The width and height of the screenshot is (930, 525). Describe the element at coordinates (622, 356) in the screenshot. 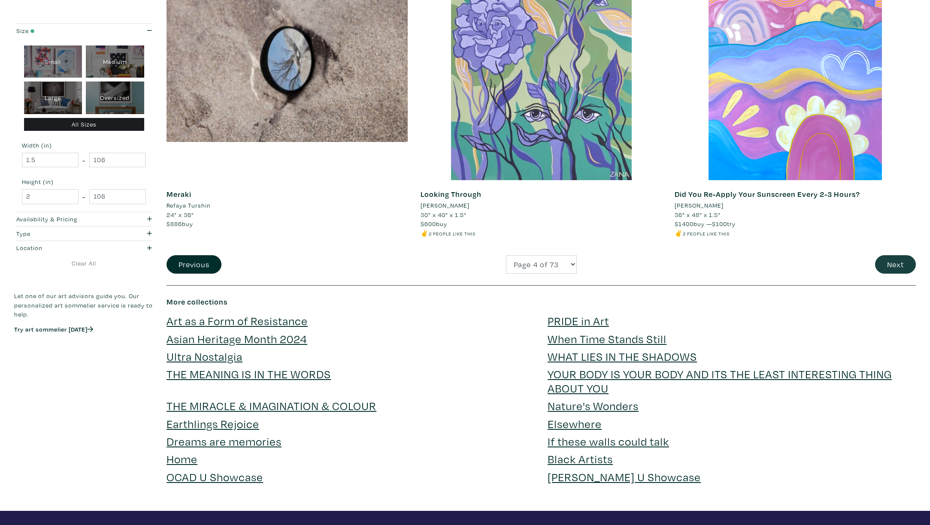

I see `a: WHAT LIES IN THE SHADOWS` at that location.